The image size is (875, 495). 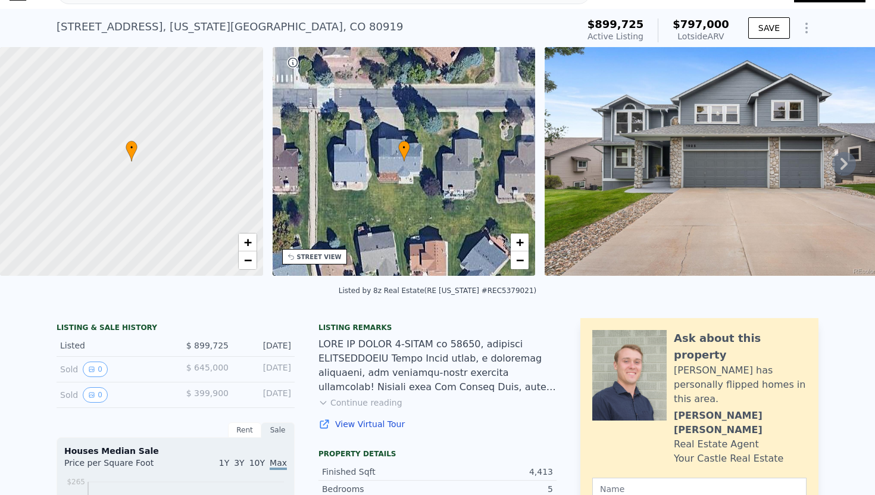 What do you see at coordinates (380, 489) in the screenshot?
I see `div: Bedrooms` at bounding box center [380, 489].